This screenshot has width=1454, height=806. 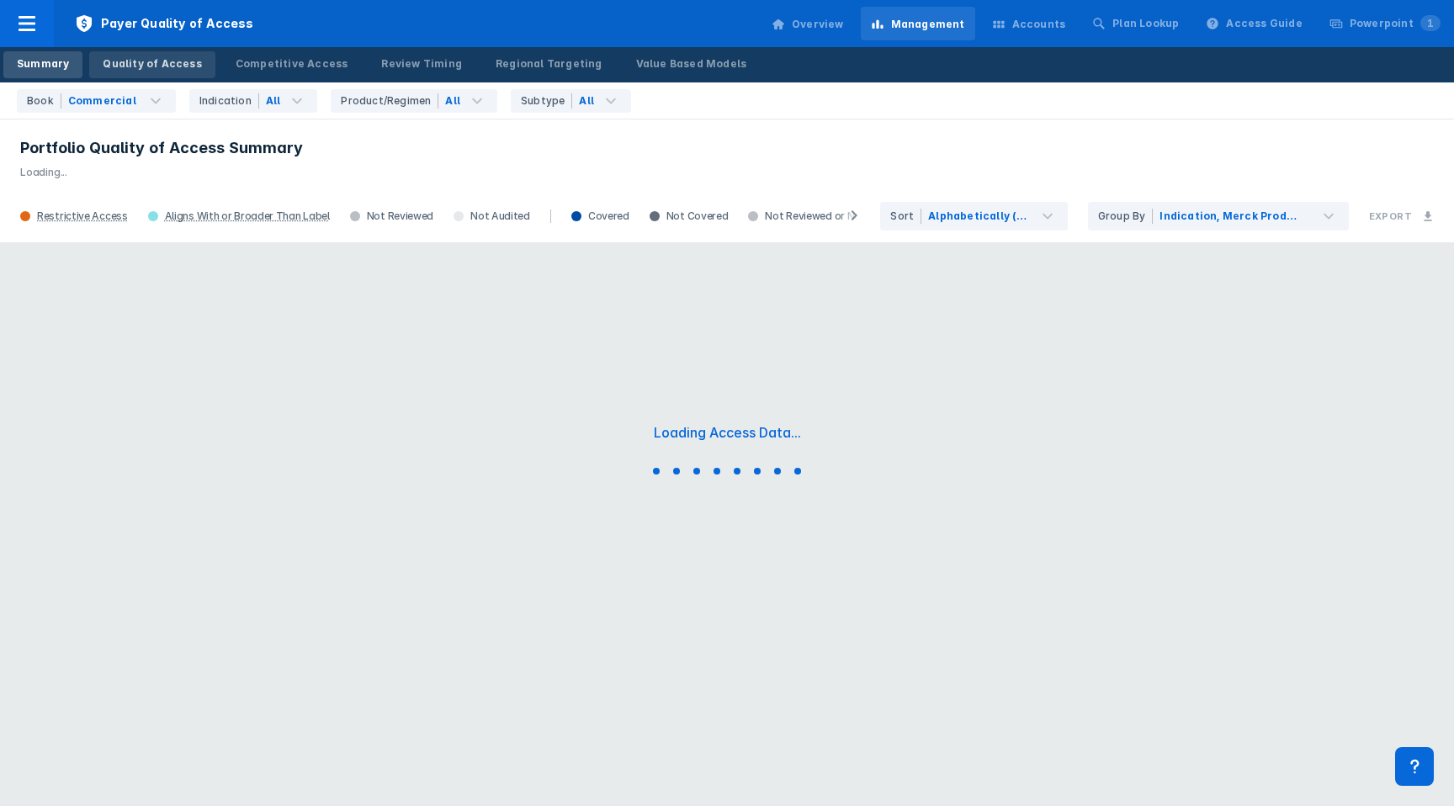 I want to click on button: Export, so click(x=1401, y=216).